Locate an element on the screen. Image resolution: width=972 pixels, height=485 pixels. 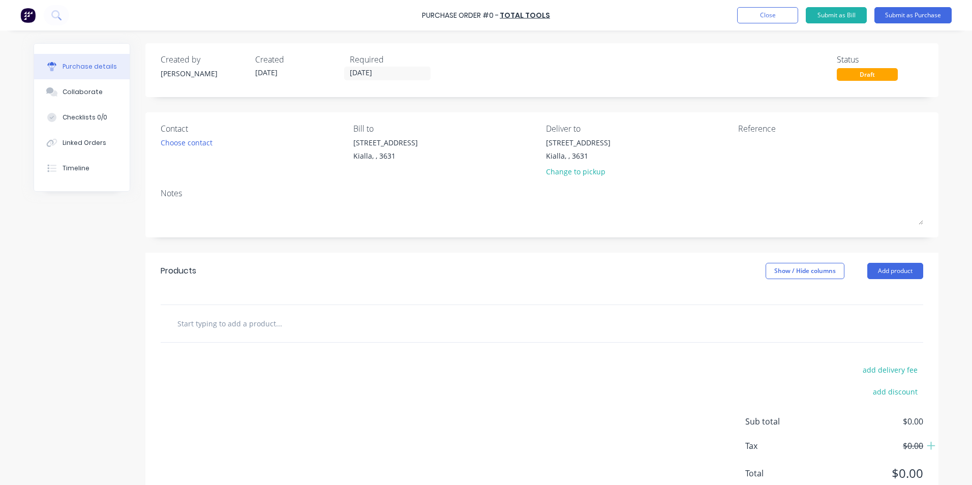
div: Required is located at coordinates (393, 59).